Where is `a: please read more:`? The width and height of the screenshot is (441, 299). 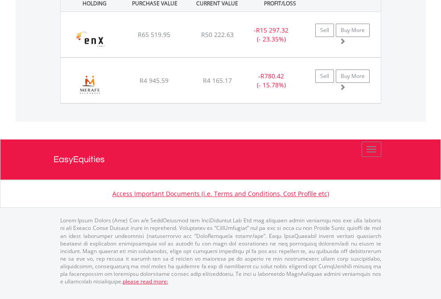 a: please read more: is located at coordinates (145, 282).